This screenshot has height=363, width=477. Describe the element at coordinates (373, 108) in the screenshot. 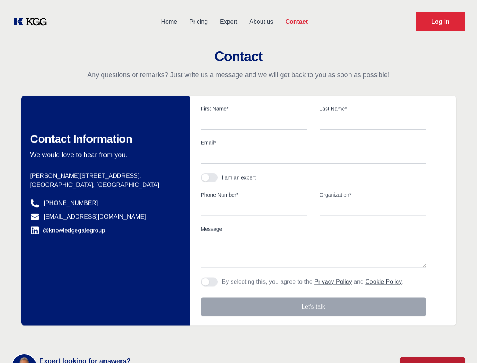

I see `label: Last Name*` at that location.